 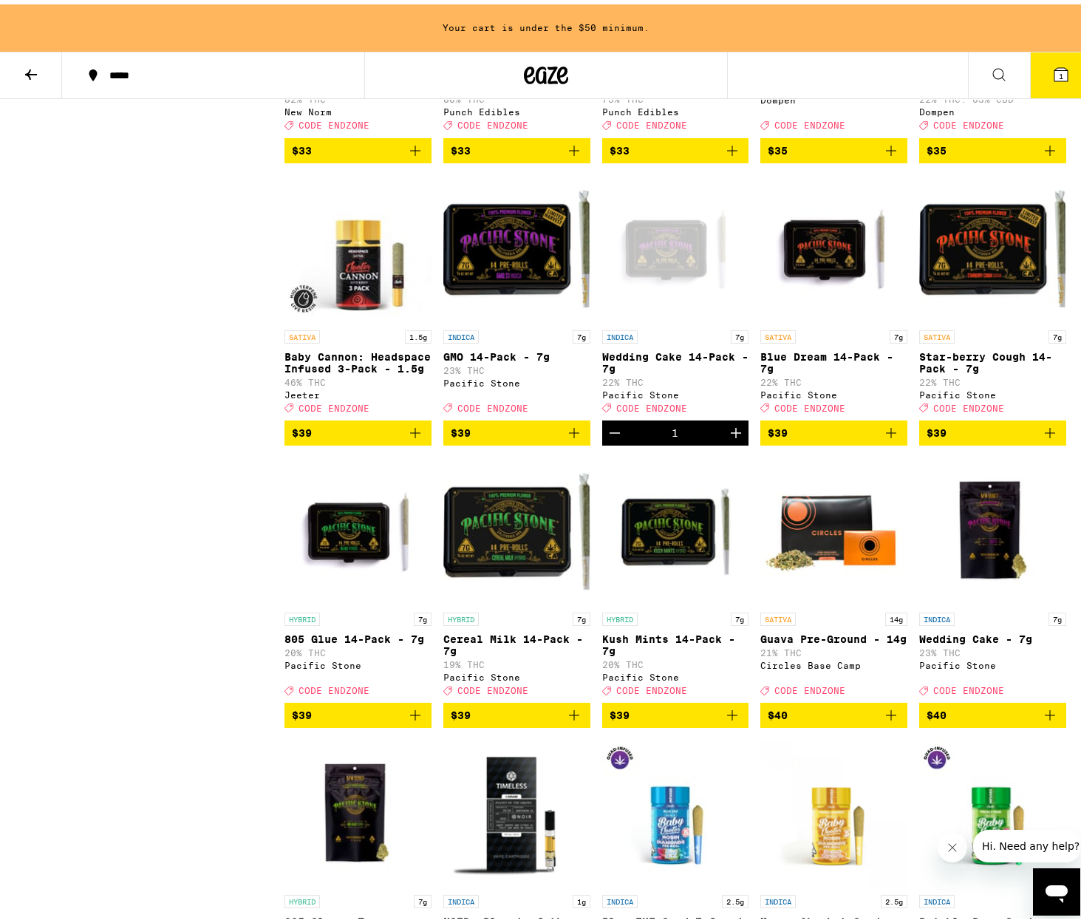 What do you see at coordinates (516, 660) in the screenshot?
I see `p: 19% THC` at bounding box center [516, 660].